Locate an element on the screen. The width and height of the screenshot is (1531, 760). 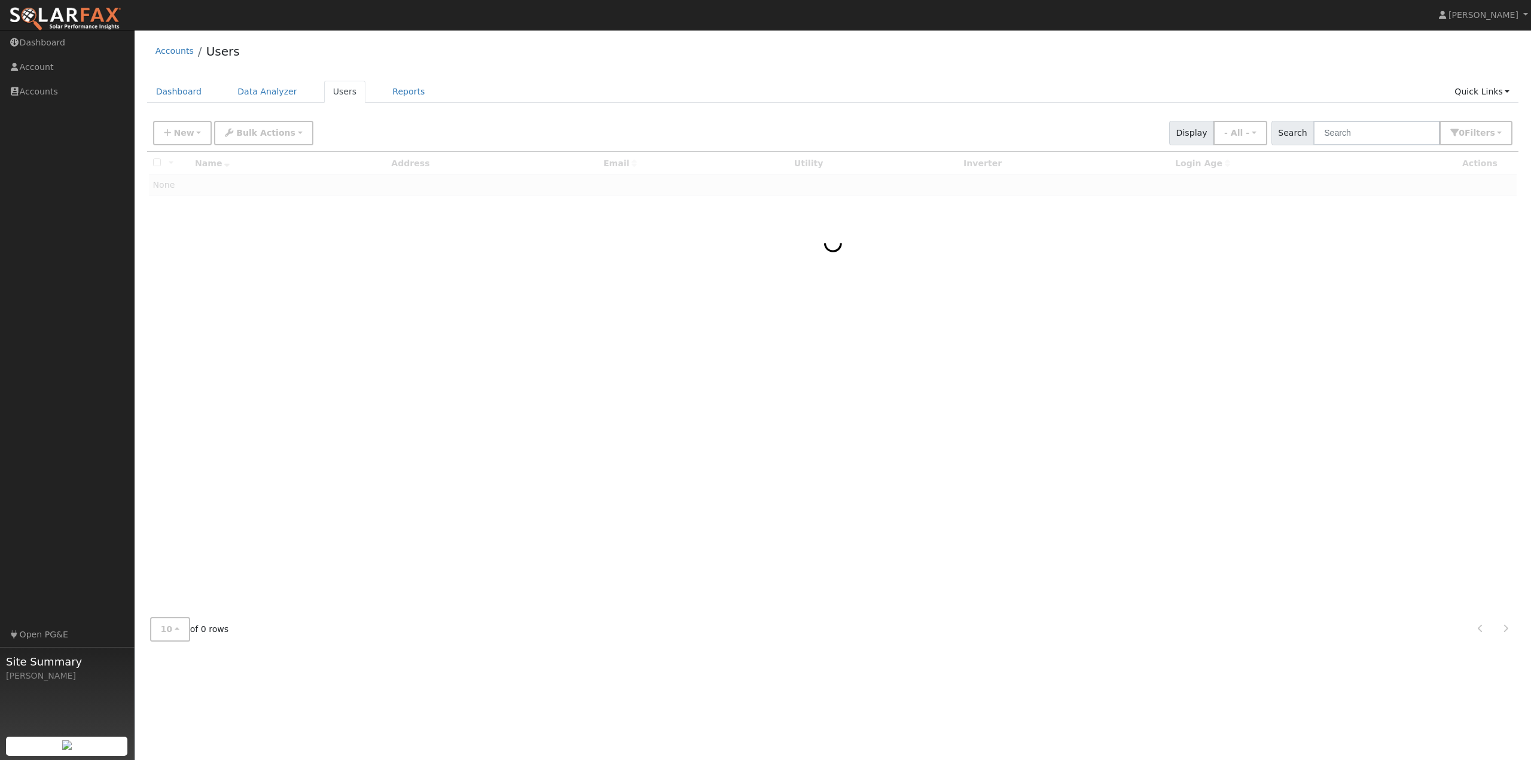
a: Quick Links is located at coordinates (1482, 92).